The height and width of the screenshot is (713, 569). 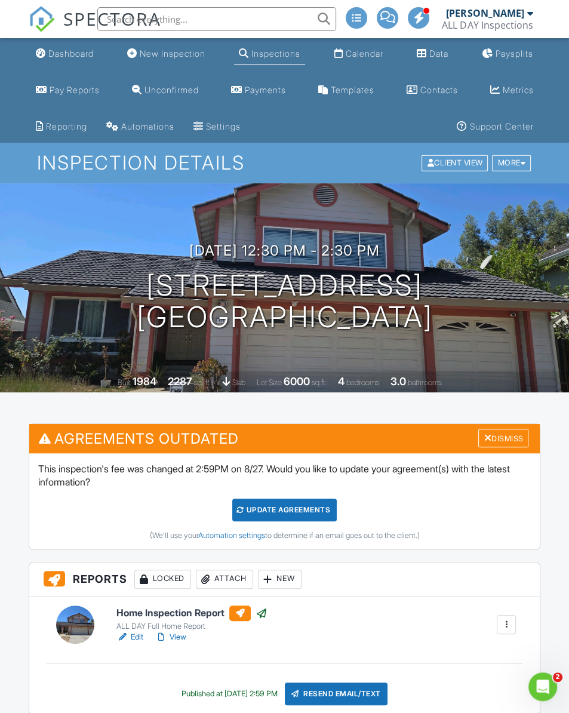 I want to click on a: Metrics, so click(x=511, y=90).